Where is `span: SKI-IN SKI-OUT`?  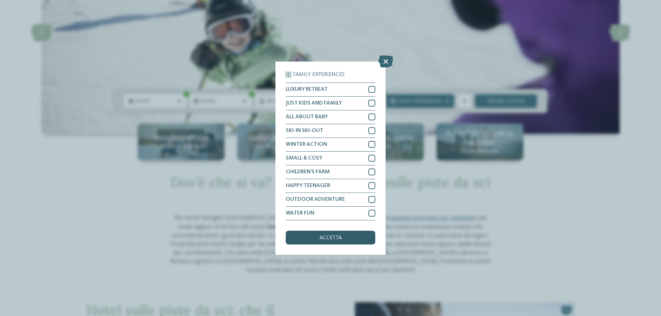
span: SKI-IN SKI-OUT is located at coordinates (304, 131).